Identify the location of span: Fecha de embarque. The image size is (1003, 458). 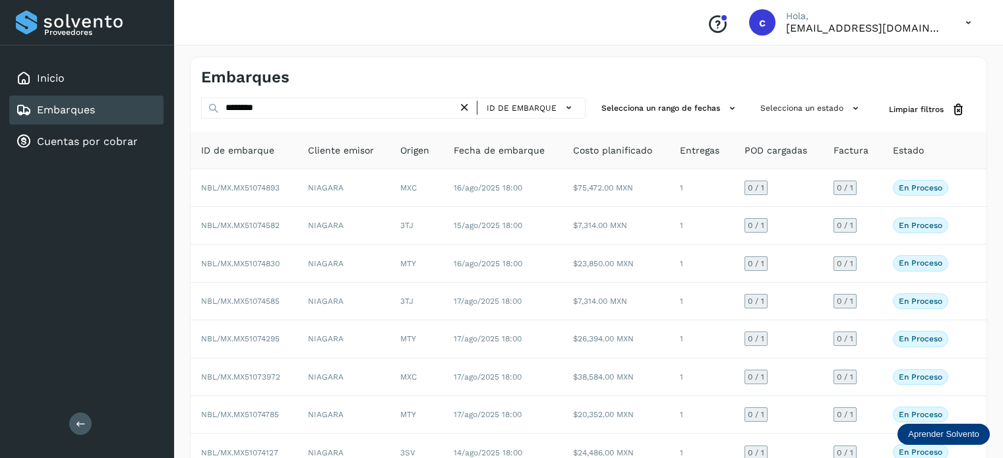
(499, 150).